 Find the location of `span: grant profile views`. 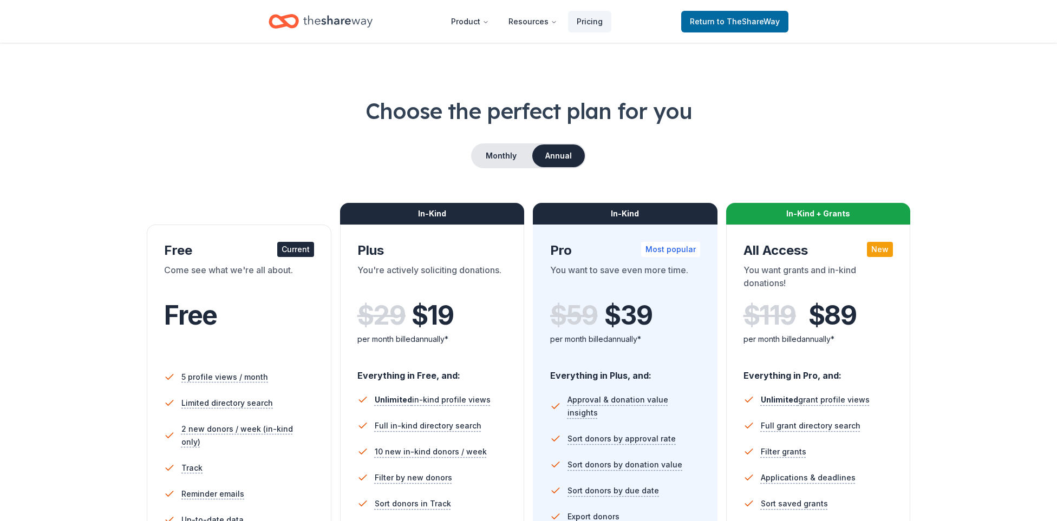

span: grant profile views is located at coordinates (815, 399).